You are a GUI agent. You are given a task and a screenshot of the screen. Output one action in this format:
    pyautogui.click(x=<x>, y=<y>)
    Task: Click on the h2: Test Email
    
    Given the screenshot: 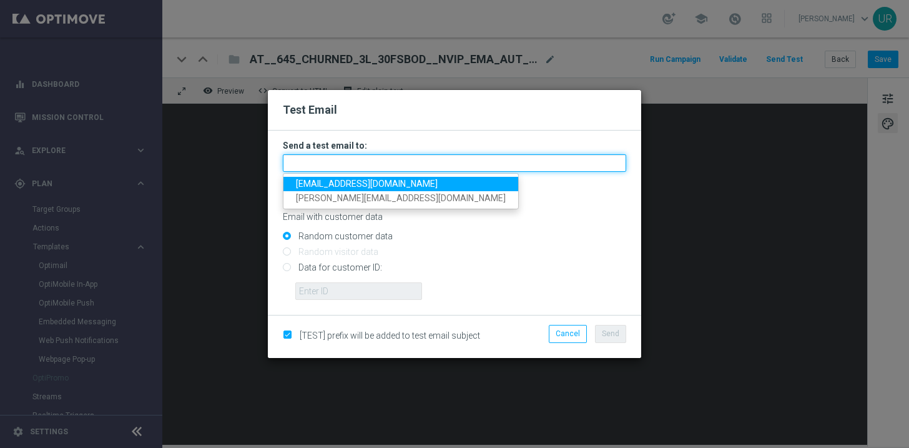 What is the action you would take?
    pyautogui.click(x=454, y=110)
    